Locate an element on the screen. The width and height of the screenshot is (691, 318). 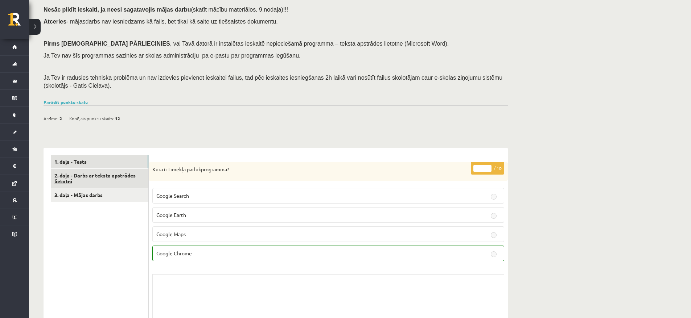
span: 12 is located at coordinates (117, 119).